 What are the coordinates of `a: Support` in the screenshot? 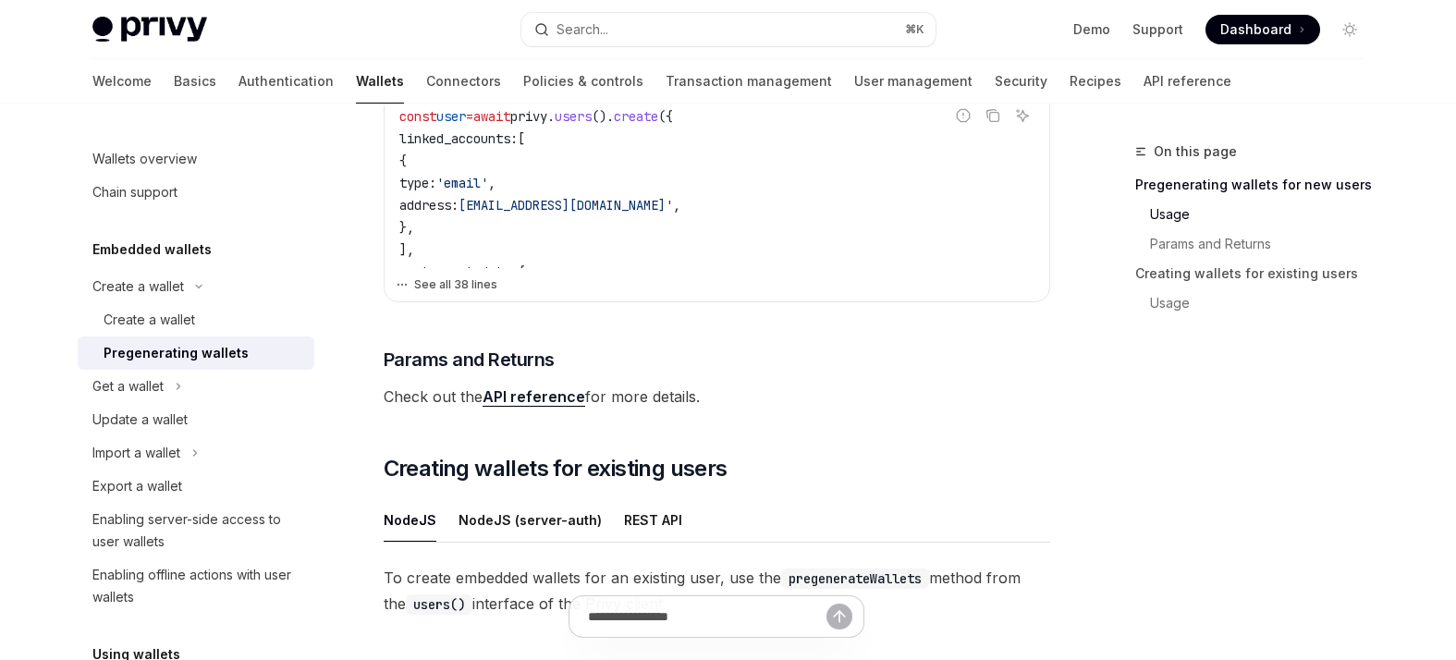 It's located at (1158, 30).